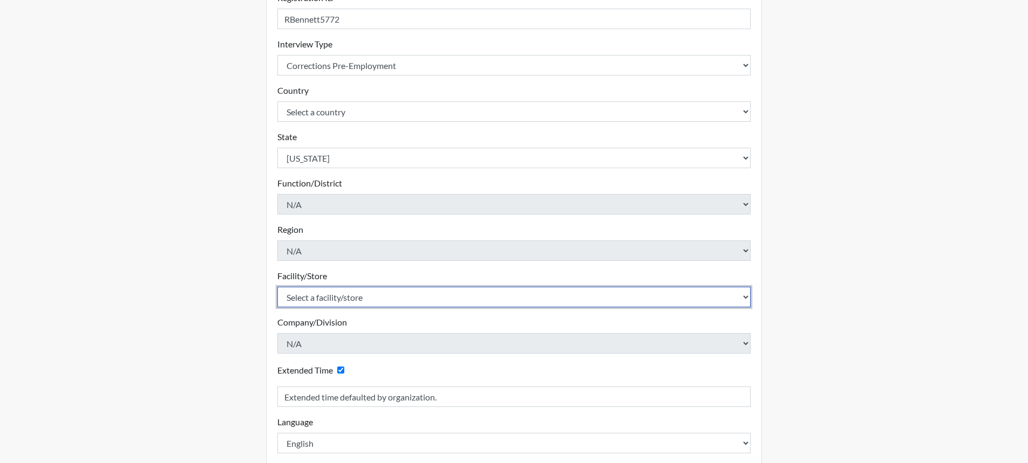  What do you see at coordinates (293, 91) in the screenshot?
I see `label: Country` at bounding box center [293, 91].